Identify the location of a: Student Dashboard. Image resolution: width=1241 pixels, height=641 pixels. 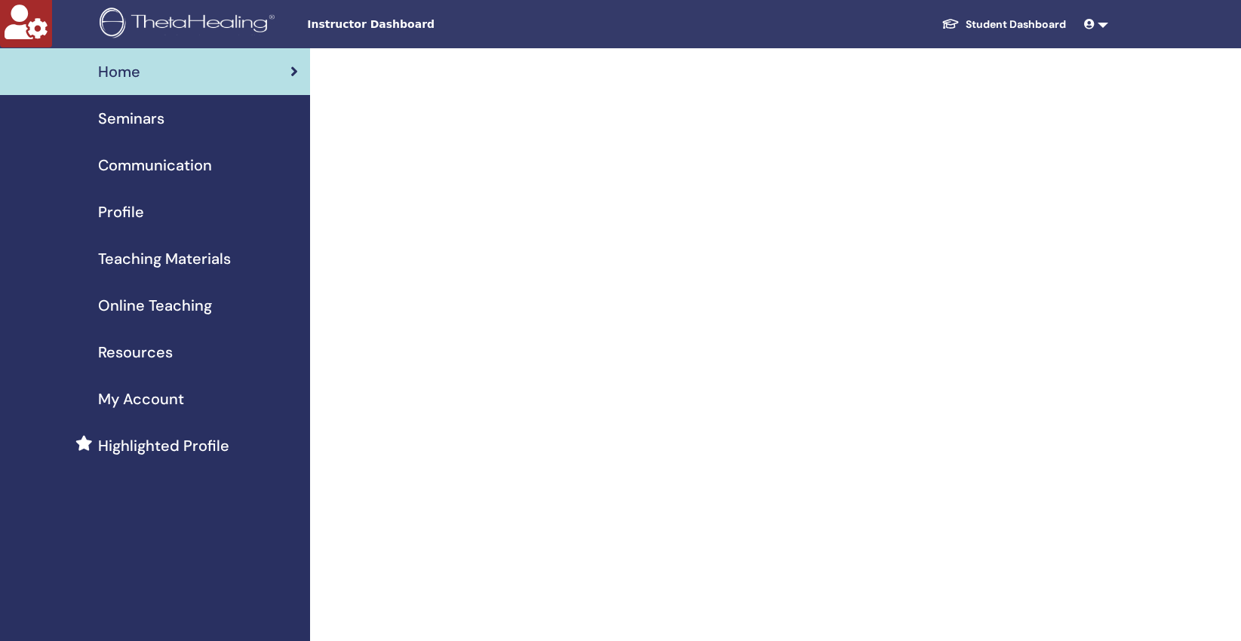
(1004, 24).